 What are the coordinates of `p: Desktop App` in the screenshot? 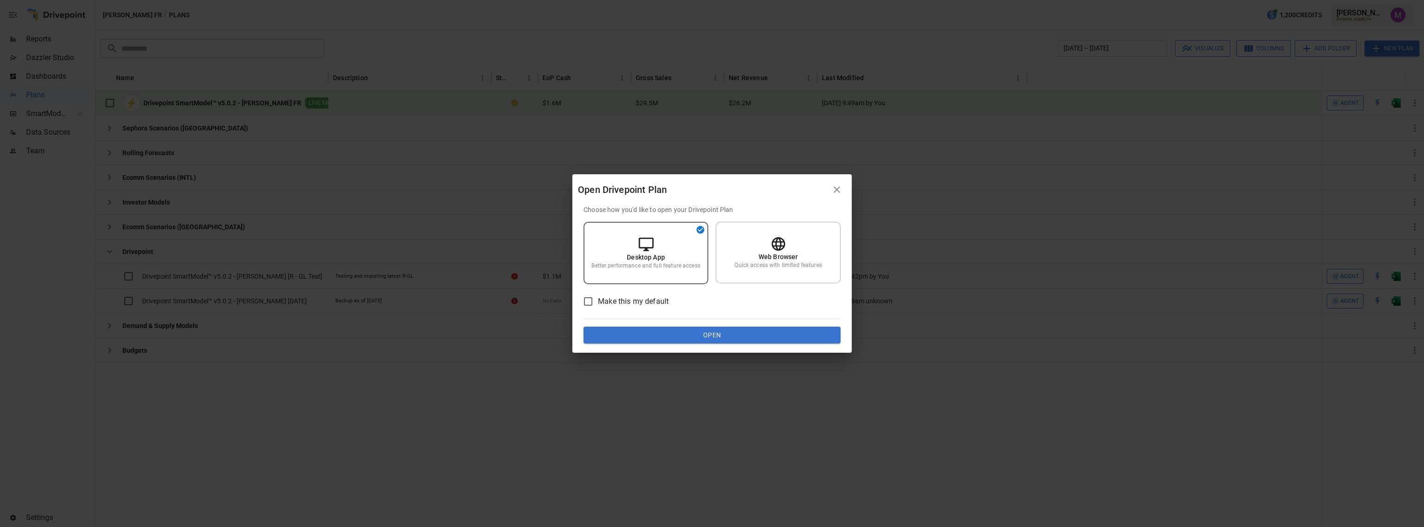 It's located at (646, 257).